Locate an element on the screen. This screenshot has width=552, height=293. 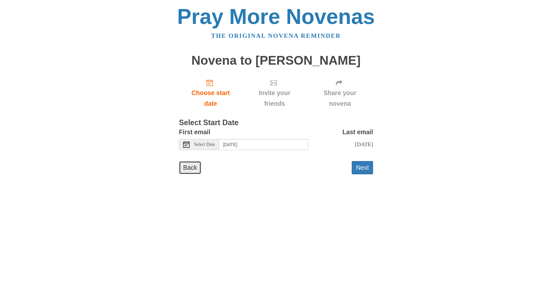
button: Next is located at coordinates (363, 168).